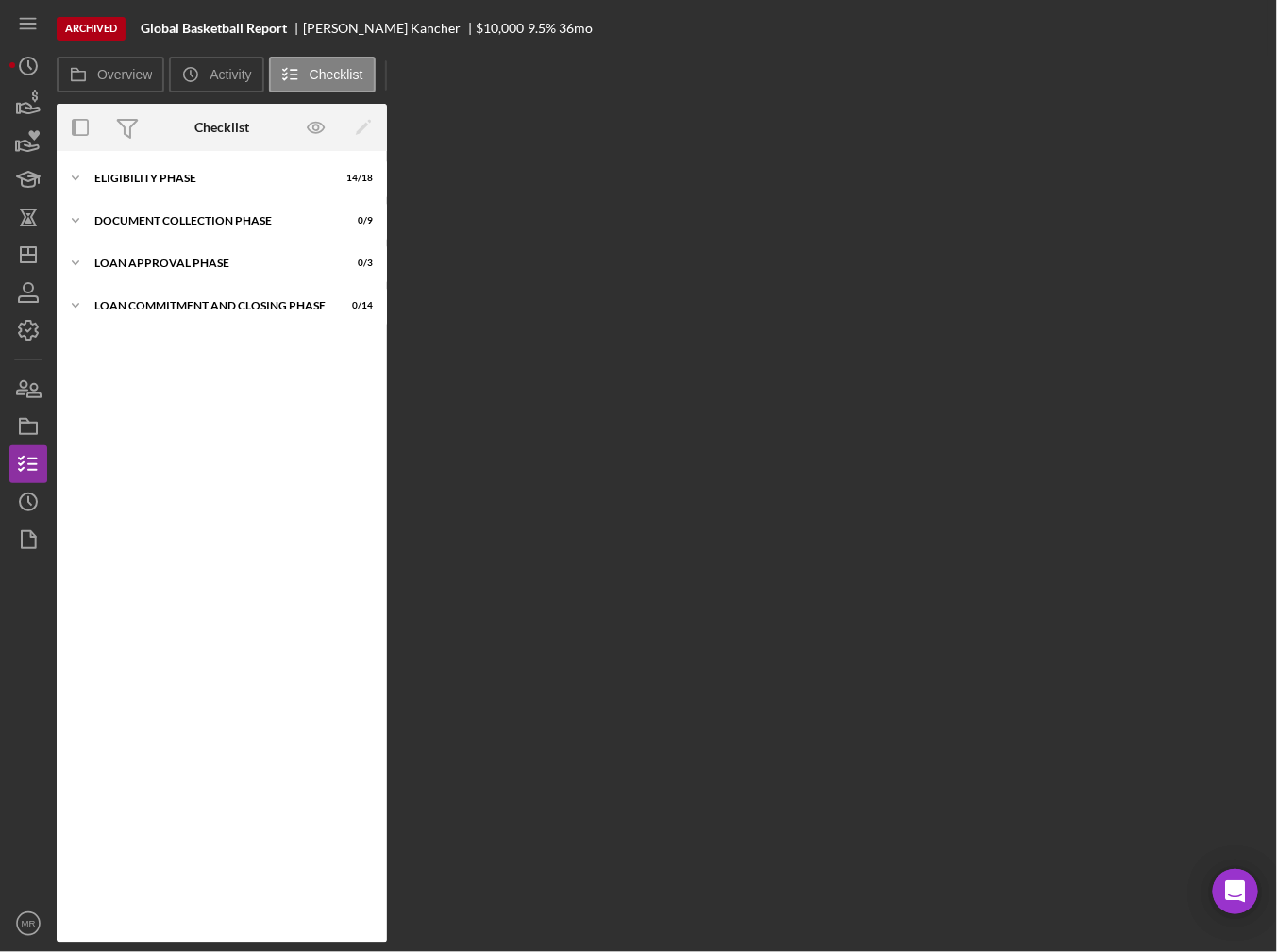 The image size is (1277, 952). I want to click on div: 0 / 9, so click(356, 221).